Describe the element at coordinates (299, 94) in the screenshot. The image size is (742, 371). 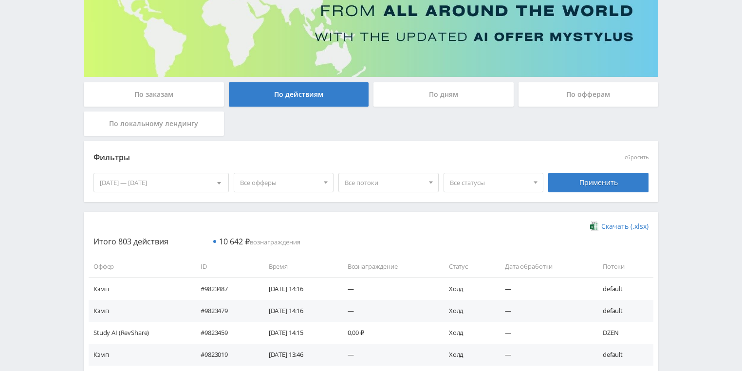
I see `div: По действиям` at that location.